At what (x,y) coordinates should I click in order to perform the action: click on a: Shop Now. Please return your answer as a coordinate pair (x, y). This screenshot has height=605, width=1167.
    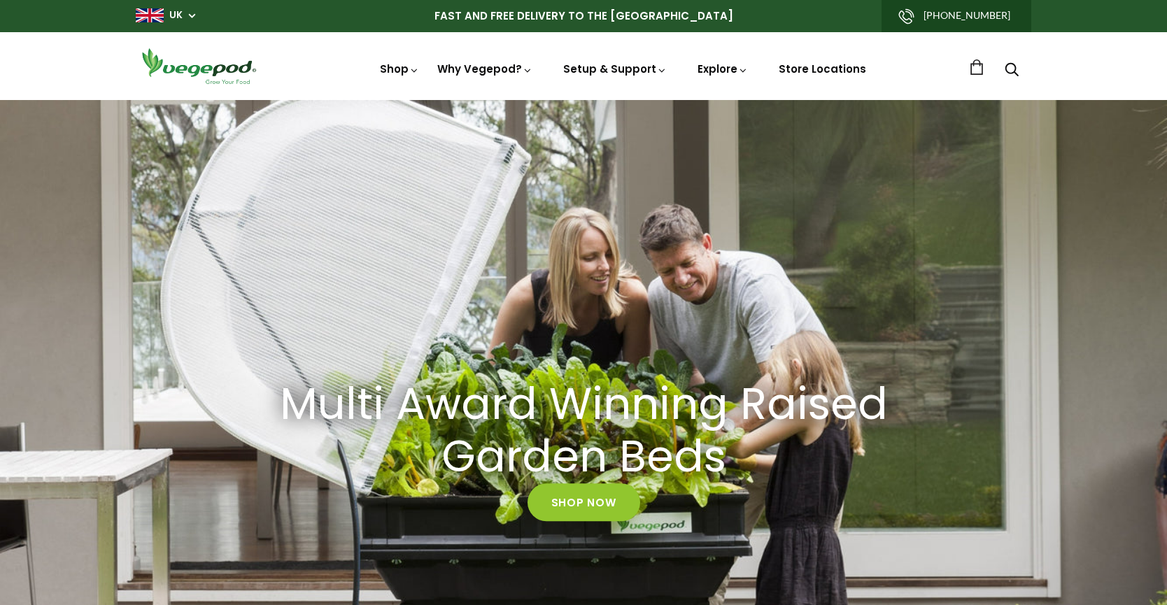
    Looking at the image, I should click on (584, 502).